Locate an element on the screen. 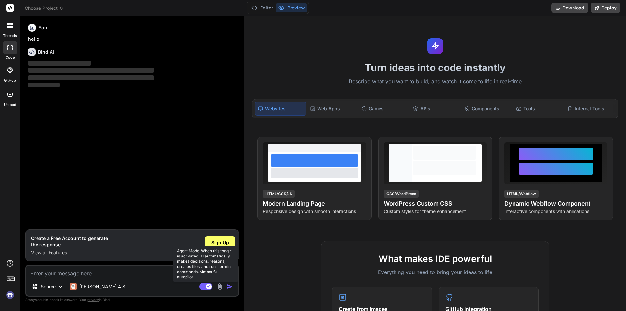 The height and width of the screenshot is (311, 626). div: Internal Tools is located at coordinates (590, 109).